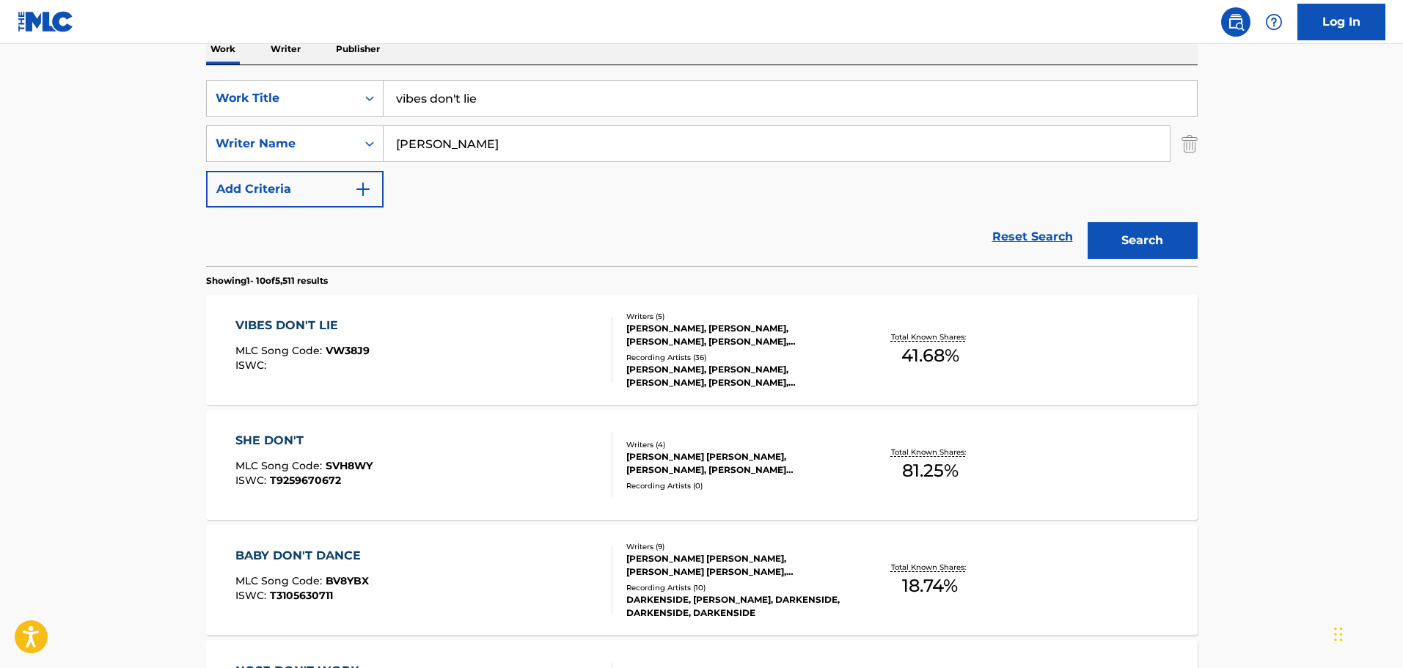 This screenshot has height=668, width=1403. What do you see at coordinates (737, 444) in the screenshot?
I see `div: Writers ( 4 )` at bounding box center [737, 444].